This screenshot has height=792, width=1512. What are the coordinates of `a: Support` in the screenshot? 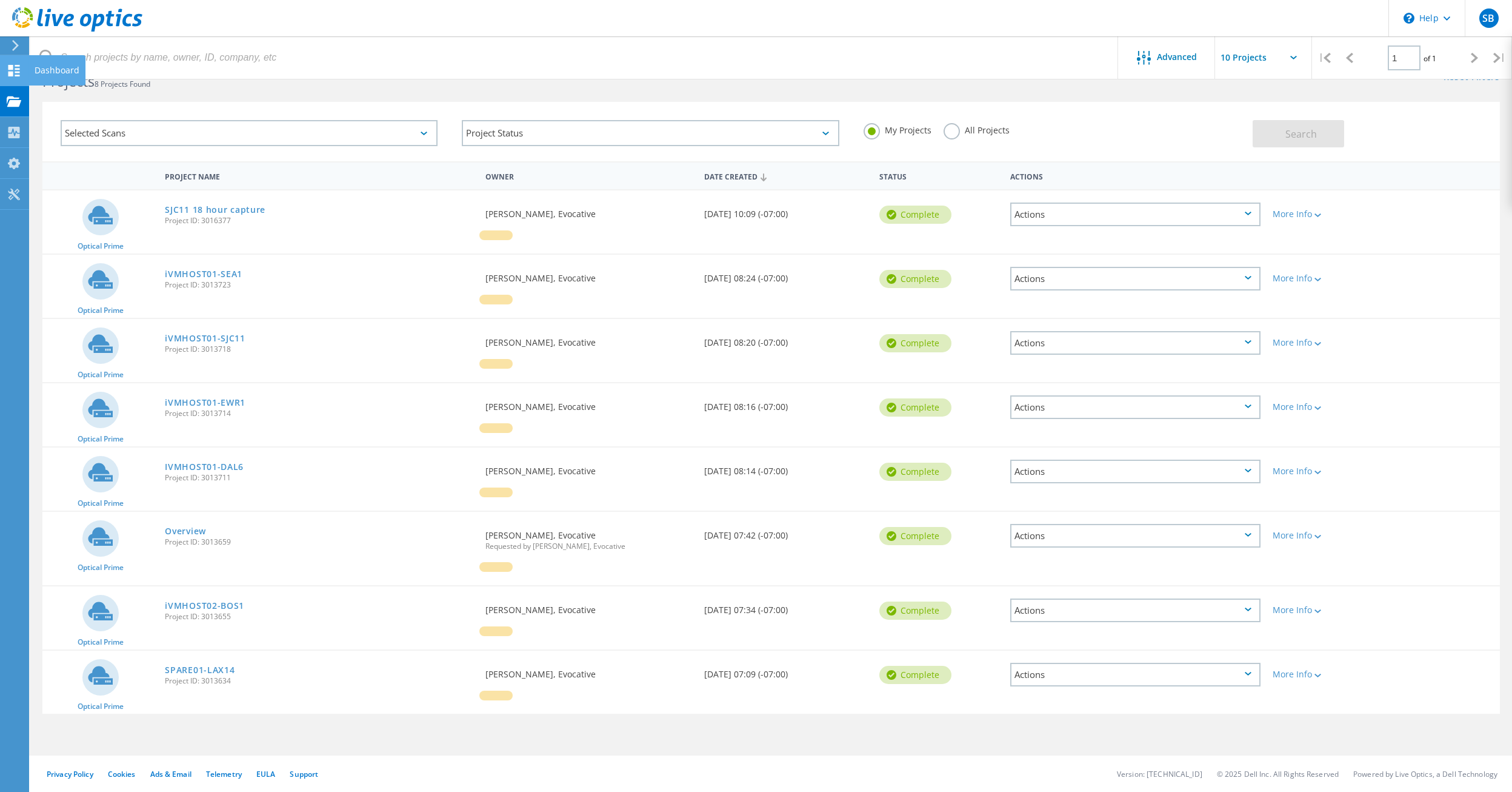 It's located at (304, 773).